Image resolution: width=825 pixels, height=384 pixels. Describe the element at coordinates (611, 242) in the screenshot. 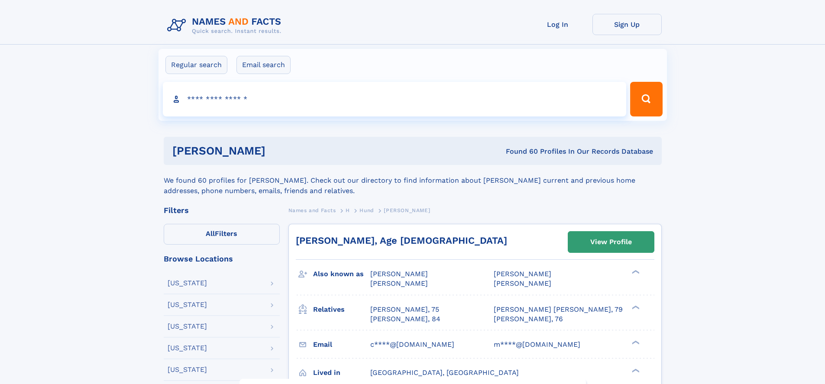

I see `a: View Profile` at that location.